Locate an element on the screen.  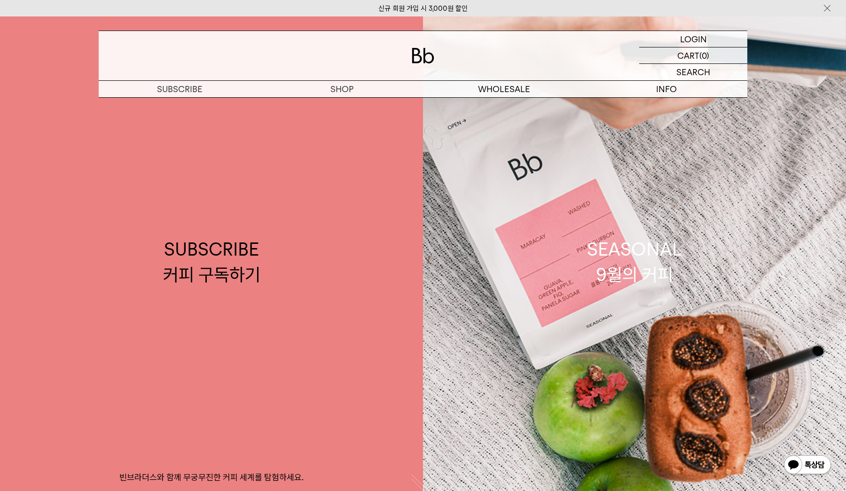
p: SUBSCRIBE is located at coordinates (179, 89).